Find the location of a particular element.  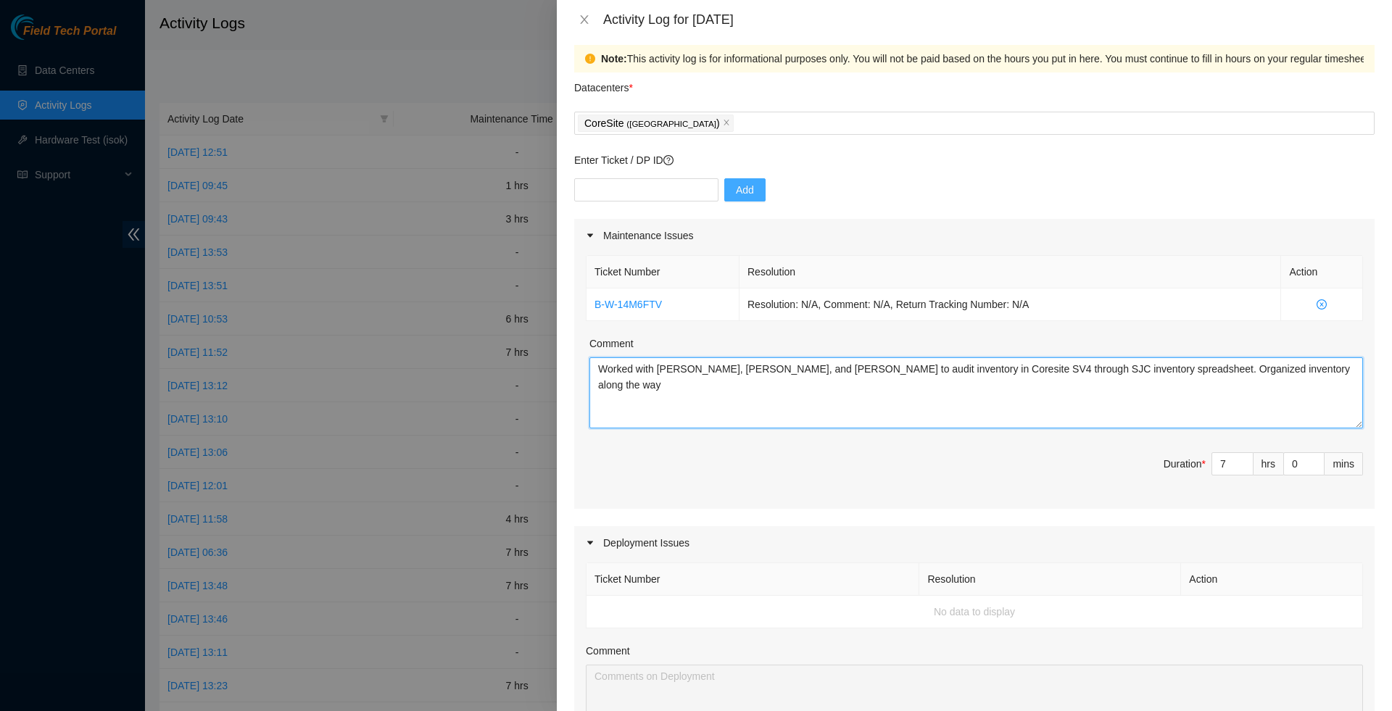

a: B-W-14M6FTV is located at coordinates (628, 305).